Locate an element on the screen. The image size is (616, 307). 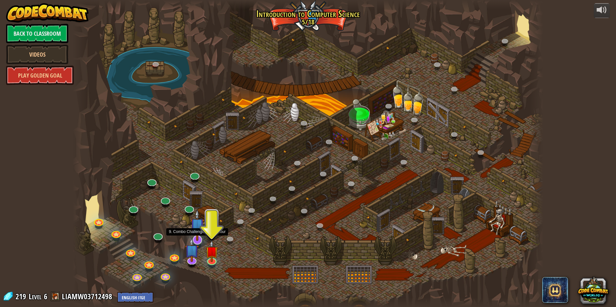
button: Adjust volume is located at coordinates (602, 11).